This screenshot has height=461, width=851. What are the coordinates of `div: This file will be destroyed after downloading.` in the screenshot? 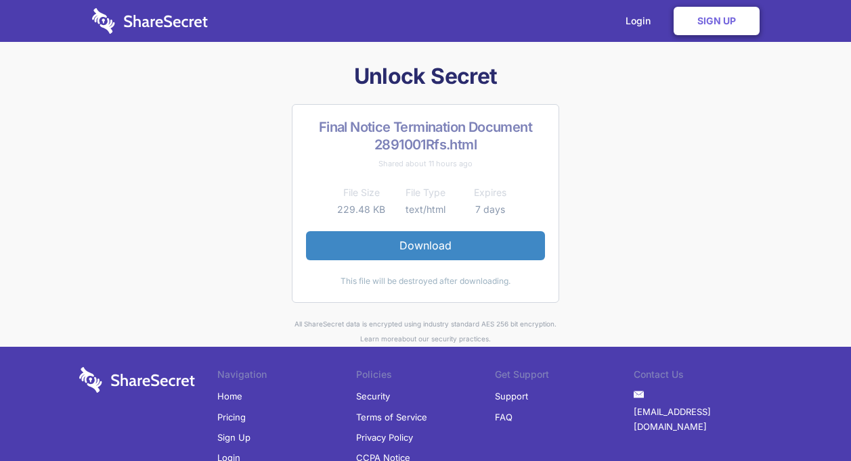 It's located at (425, 281).